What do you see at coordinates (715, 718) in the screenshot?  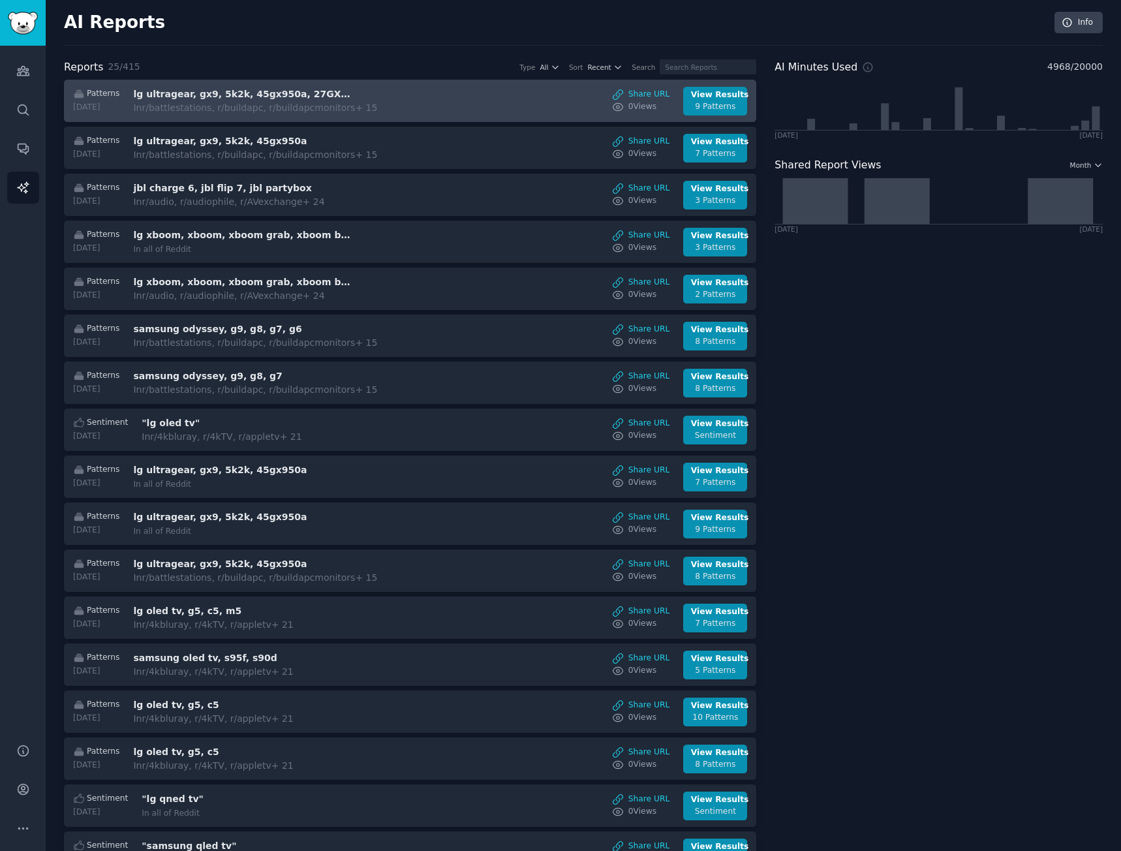 I see `div: 10 Patterns` at bounding box center [715, 718].